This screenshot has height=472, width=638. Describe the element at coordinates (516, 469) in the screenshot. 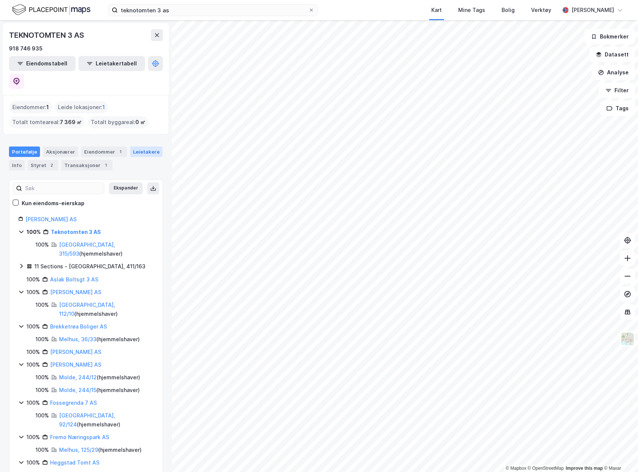

I see `a: Mapbox` at that location.